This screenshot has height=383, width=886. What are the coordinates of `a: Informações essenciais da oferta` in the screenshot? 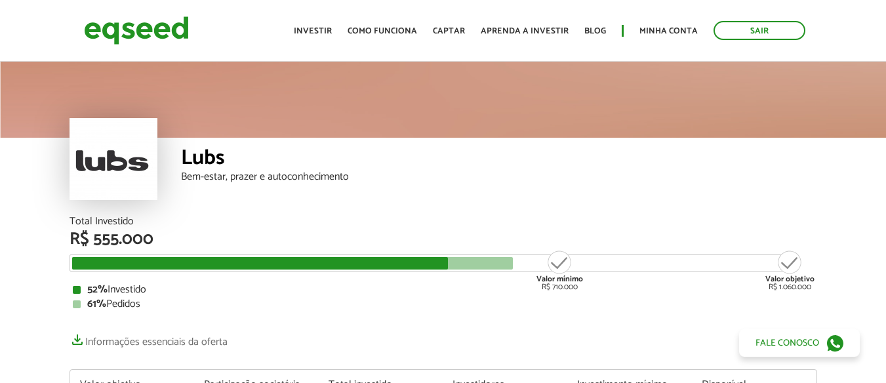 It's located at (148, 338).